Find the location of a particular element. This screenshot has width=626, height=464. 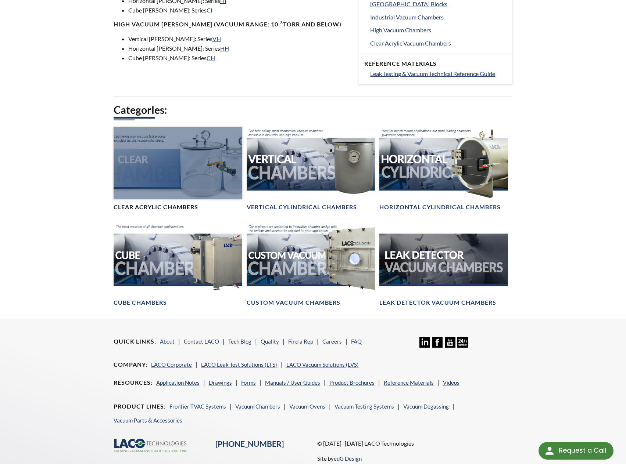

a: HH is located at coordinates (224, 48).